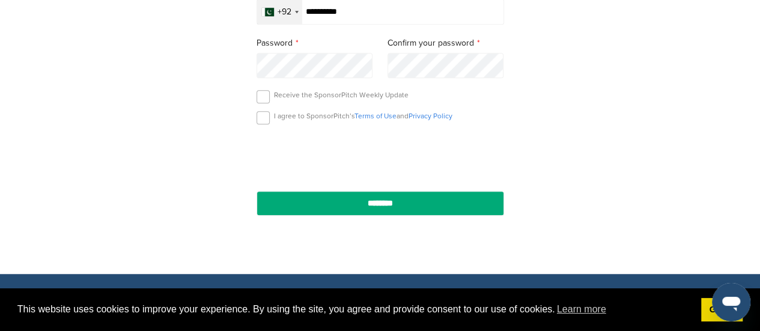 Image resolution: width=760 pixels, height=331 pixels. I want to click on a: dismiss cookie message, so click(721, 310).